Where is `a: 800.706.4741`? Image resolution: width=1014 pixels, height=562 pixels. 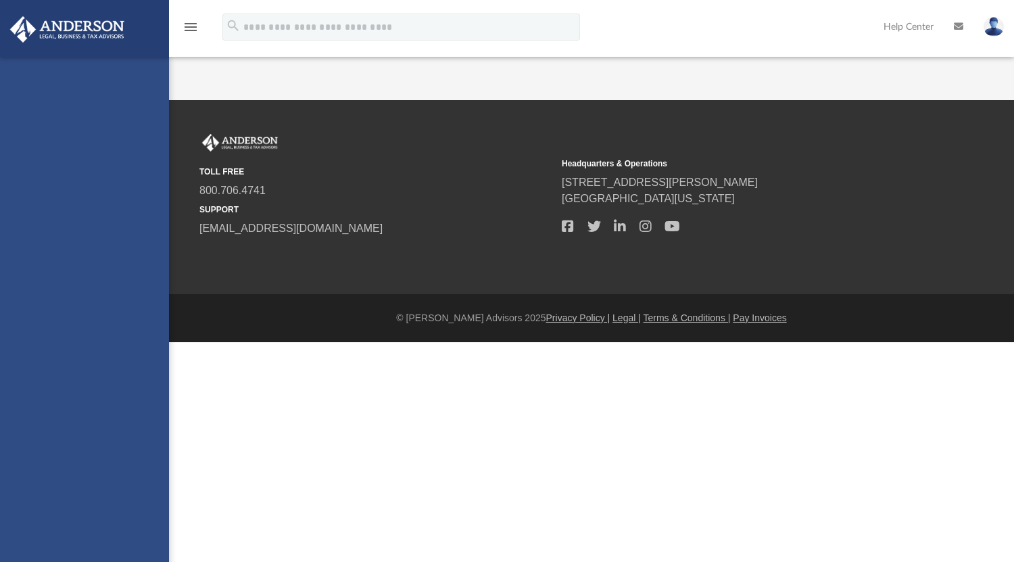
a: 800.706.4741 is located at coordinates (233, 190).